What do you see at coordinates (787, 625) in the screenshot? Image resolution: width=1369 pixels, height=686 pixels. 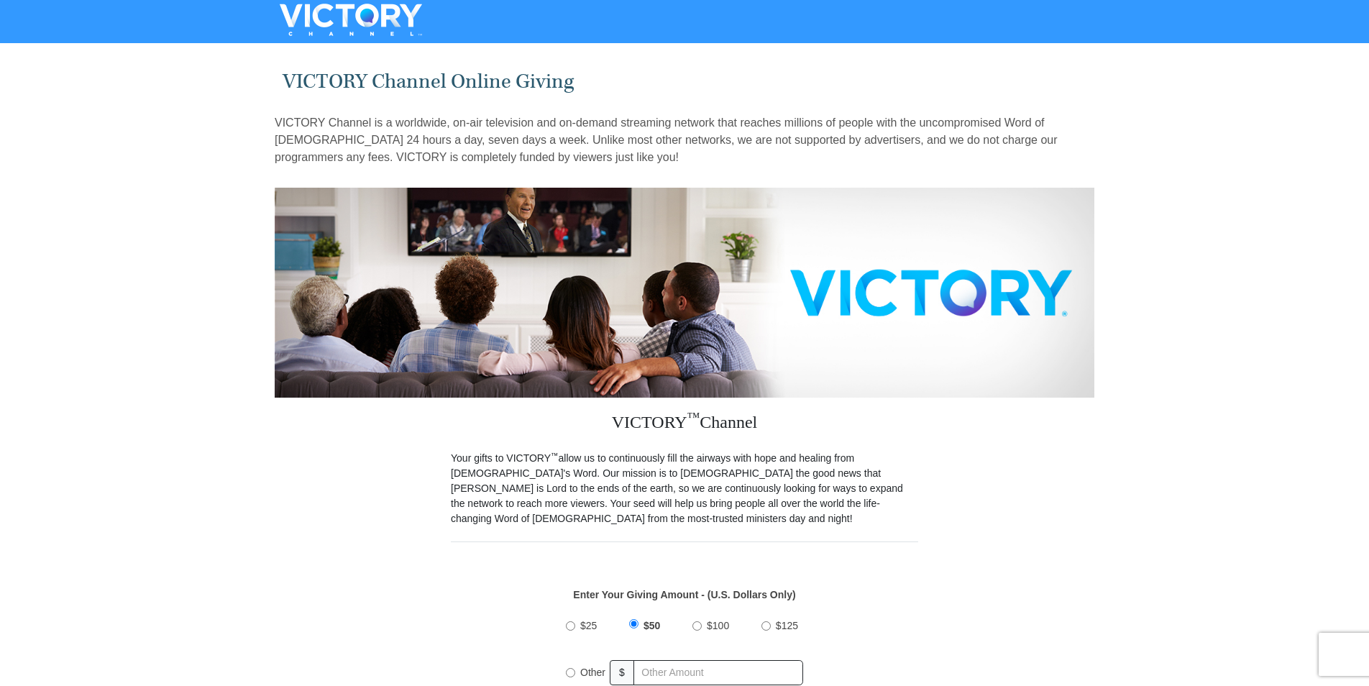 I see `span: $125` at bounding box center [787, 625].